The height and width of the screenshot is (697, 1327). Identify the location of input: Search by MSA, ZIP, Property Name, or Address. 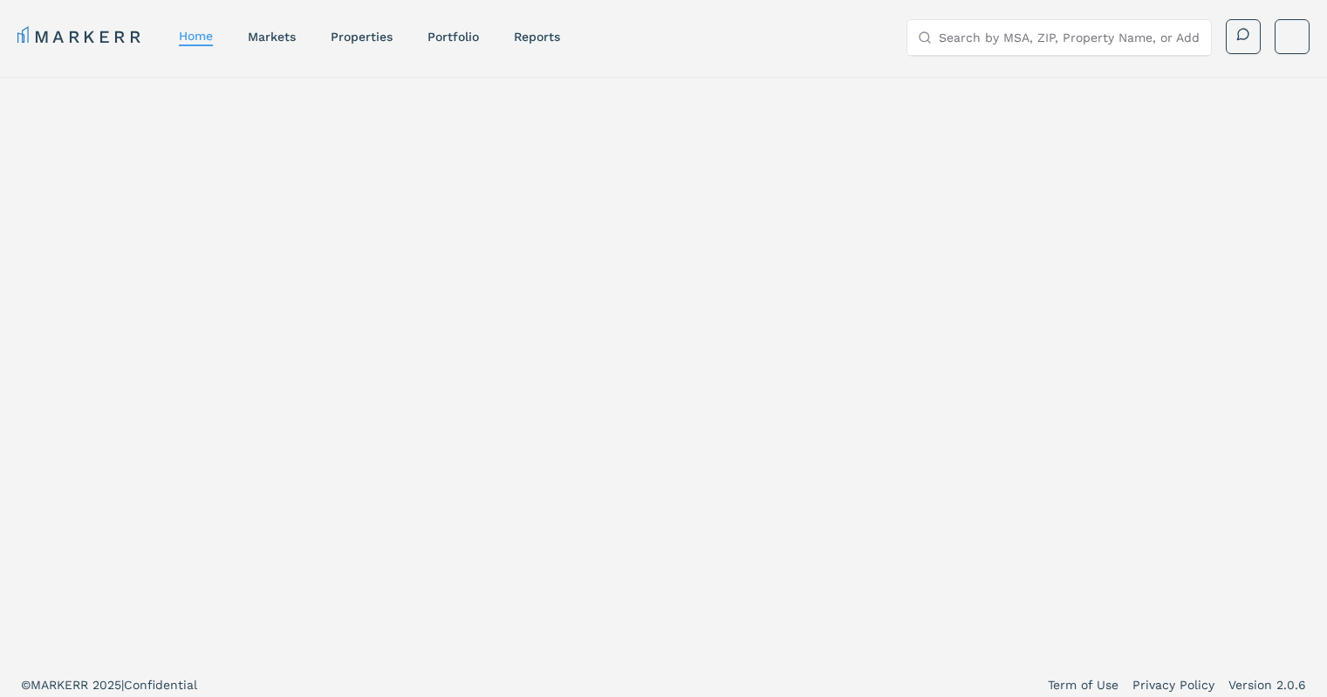
(1069, 38).